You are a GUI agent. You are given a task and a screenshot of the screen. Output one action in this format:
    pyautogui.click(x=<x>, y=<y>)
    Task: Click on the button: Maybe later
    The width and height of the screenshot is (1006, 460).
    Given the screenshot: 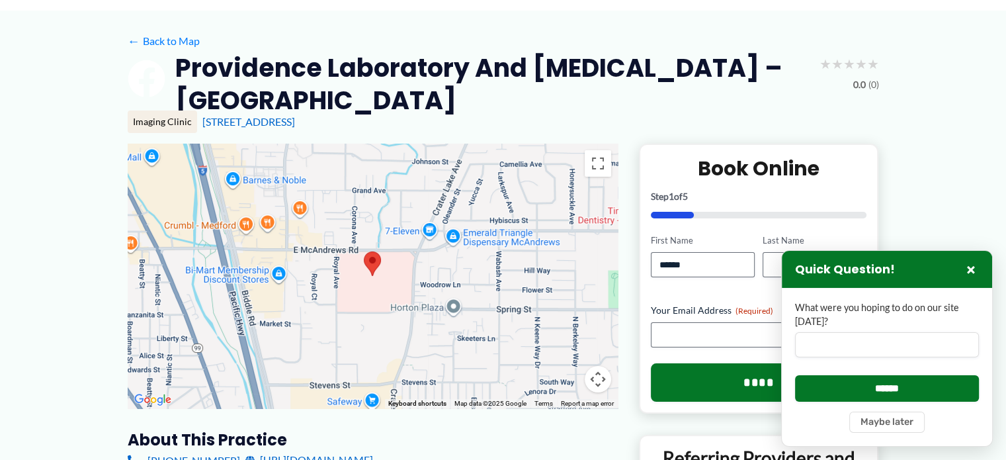 What is the action you would take?
    pyautogui.click(x=887, y=422)
    